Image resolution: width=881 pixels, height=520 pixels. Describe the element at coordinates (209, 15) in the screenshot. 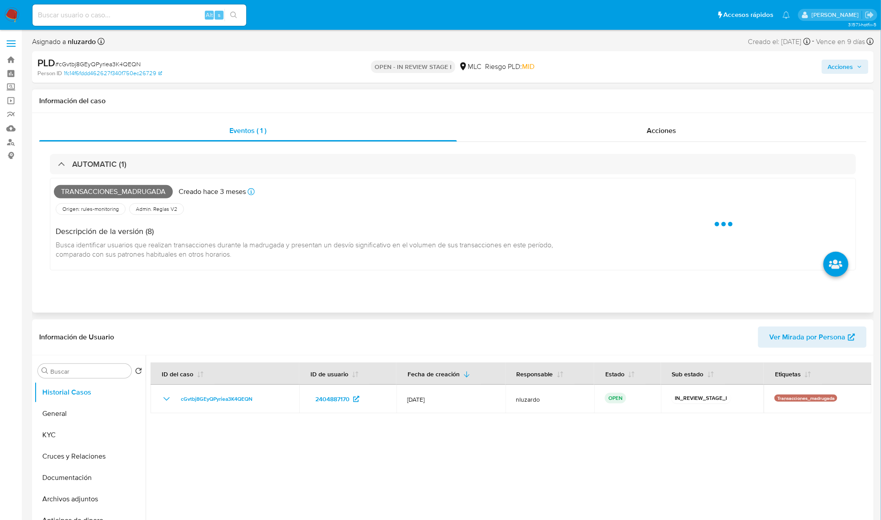

I see `span: Alt` at that location.